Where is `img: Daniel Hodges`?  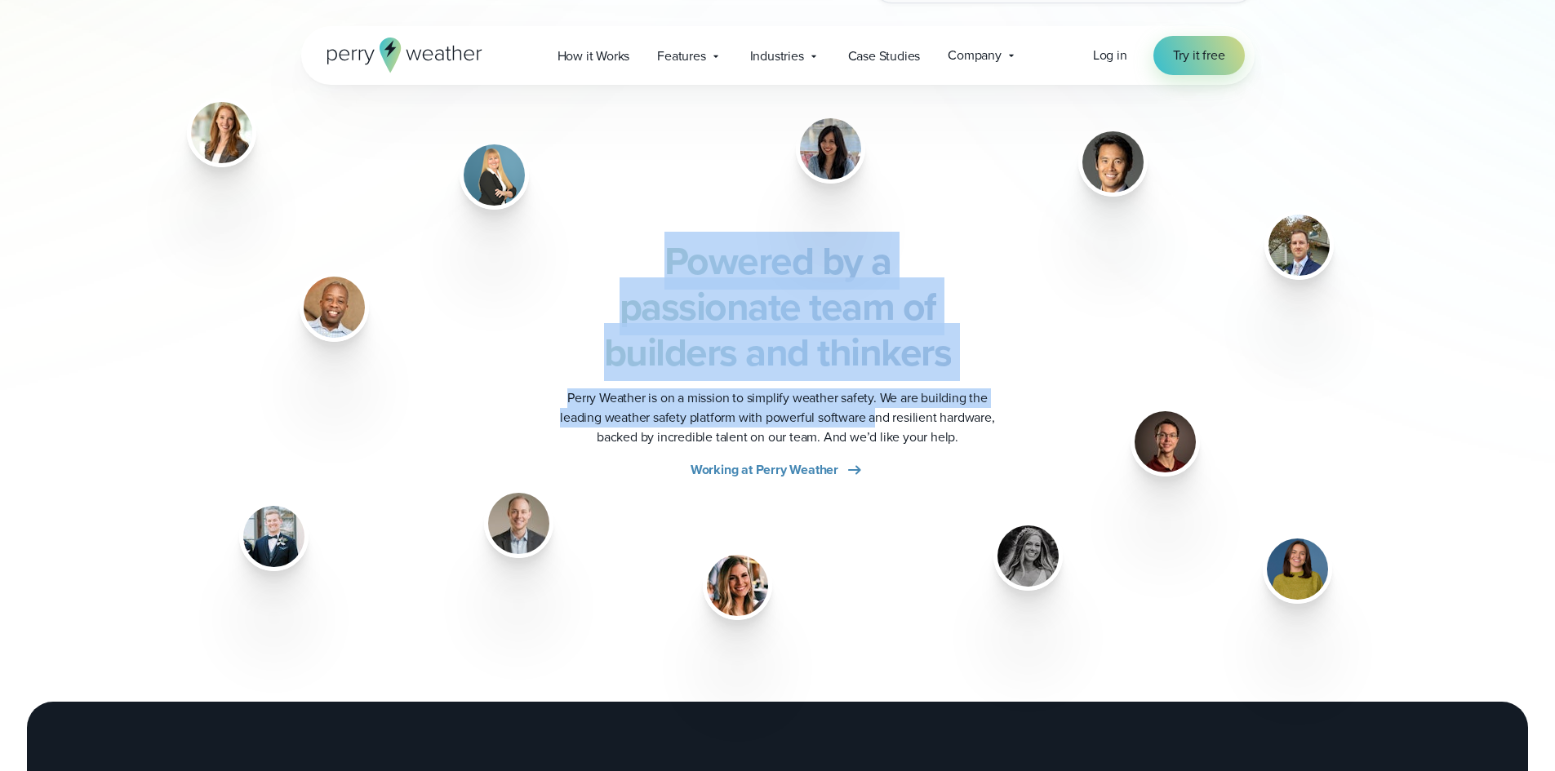 img: Daniel Hodges is located at coordinates (334, 307).